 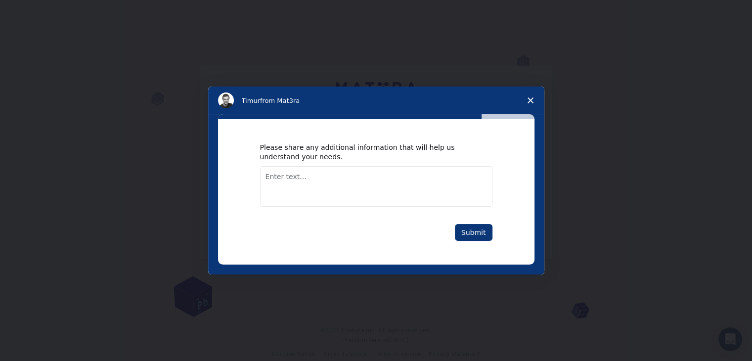 I want to click on div: Please share any additional information that will help us understand your needs., so click(x=369, y=152).